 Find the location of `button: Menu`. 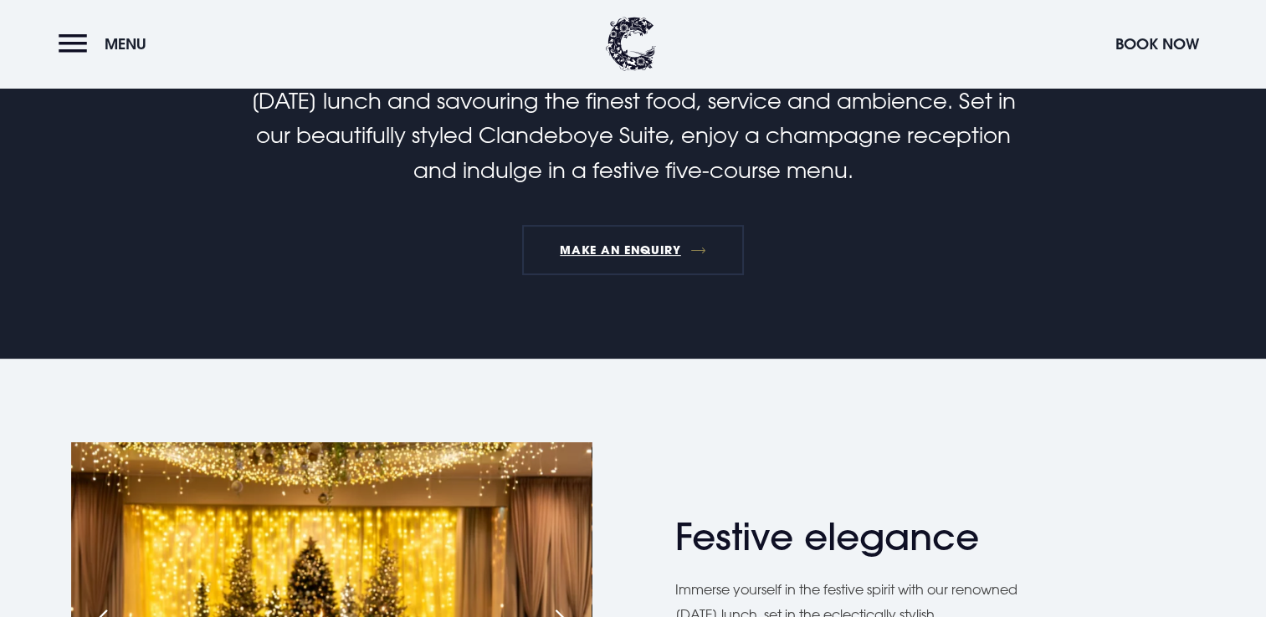

button: Menu is located at coordinates (106, 44).